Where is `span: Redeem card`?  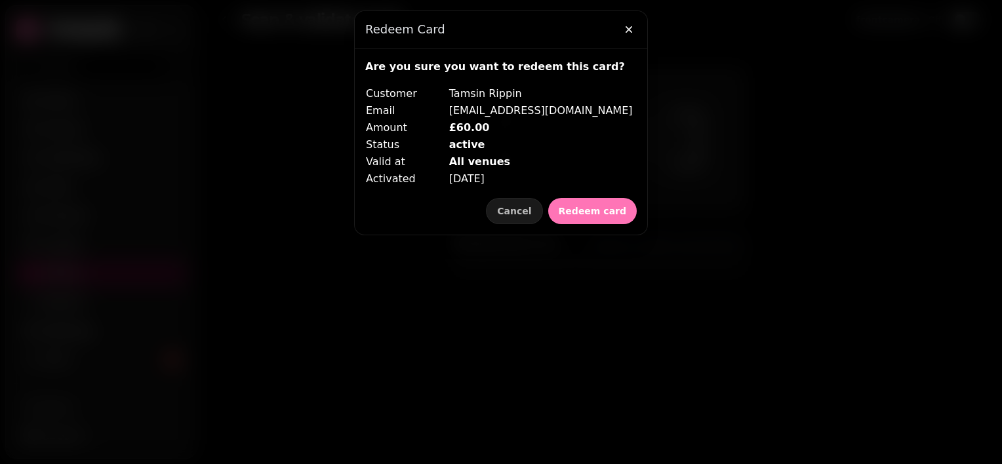 span: Redeem card is located at coordinates (592, 211).